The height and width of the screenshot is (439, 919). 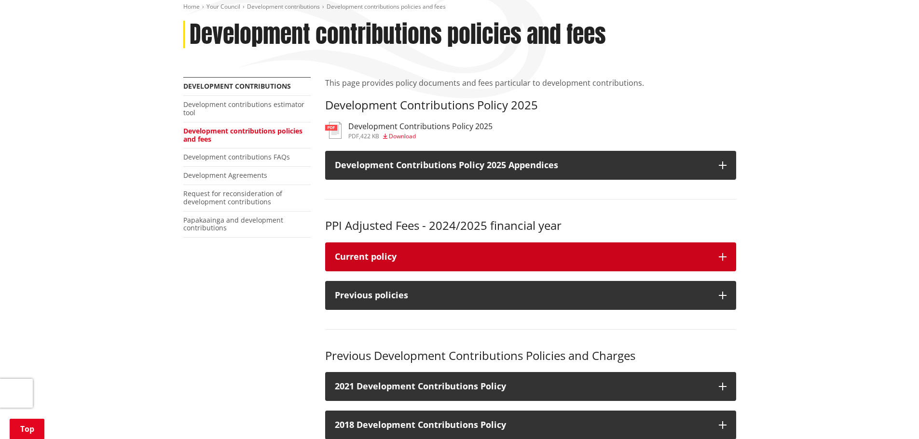 I want to click on h1: Development contributions policies and fees, so click(x=397, y=35).